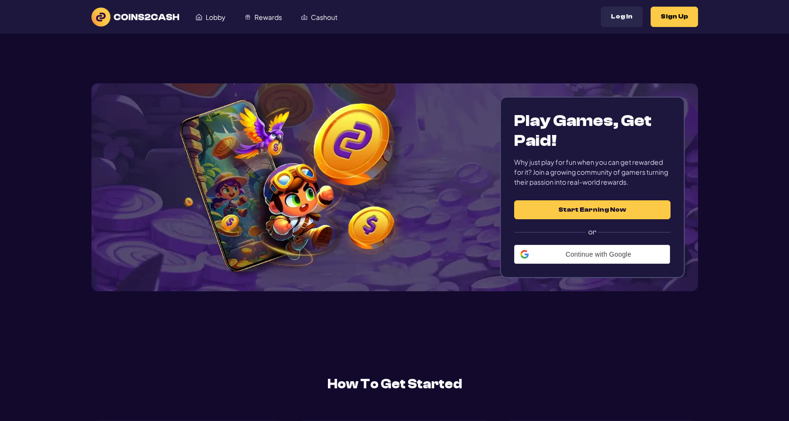 Image resolution: width=789 pixels, height=421 pixels. I want to click on label: or, so click(592, 232).